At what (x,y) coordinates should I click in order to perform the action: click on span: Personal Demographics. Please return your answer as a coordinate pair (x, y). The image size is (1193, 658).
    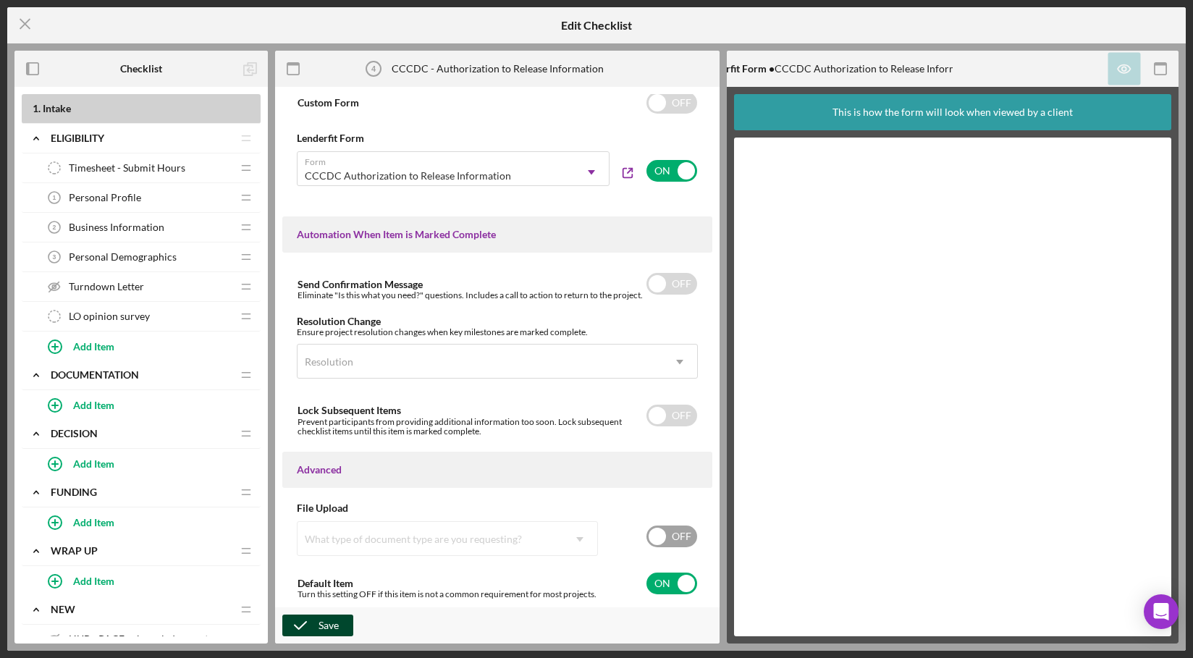
    Looking at the image, I should click on (122, 257).